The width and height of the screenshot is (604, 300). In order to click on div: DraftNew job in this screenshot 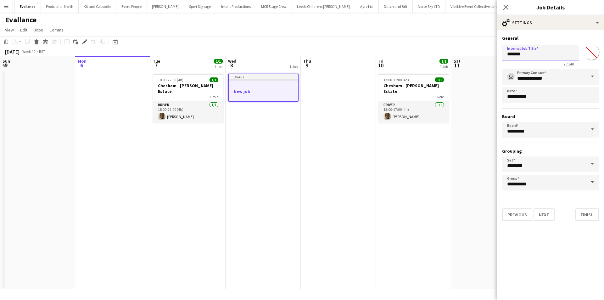, I will do `click(263, 87)`.